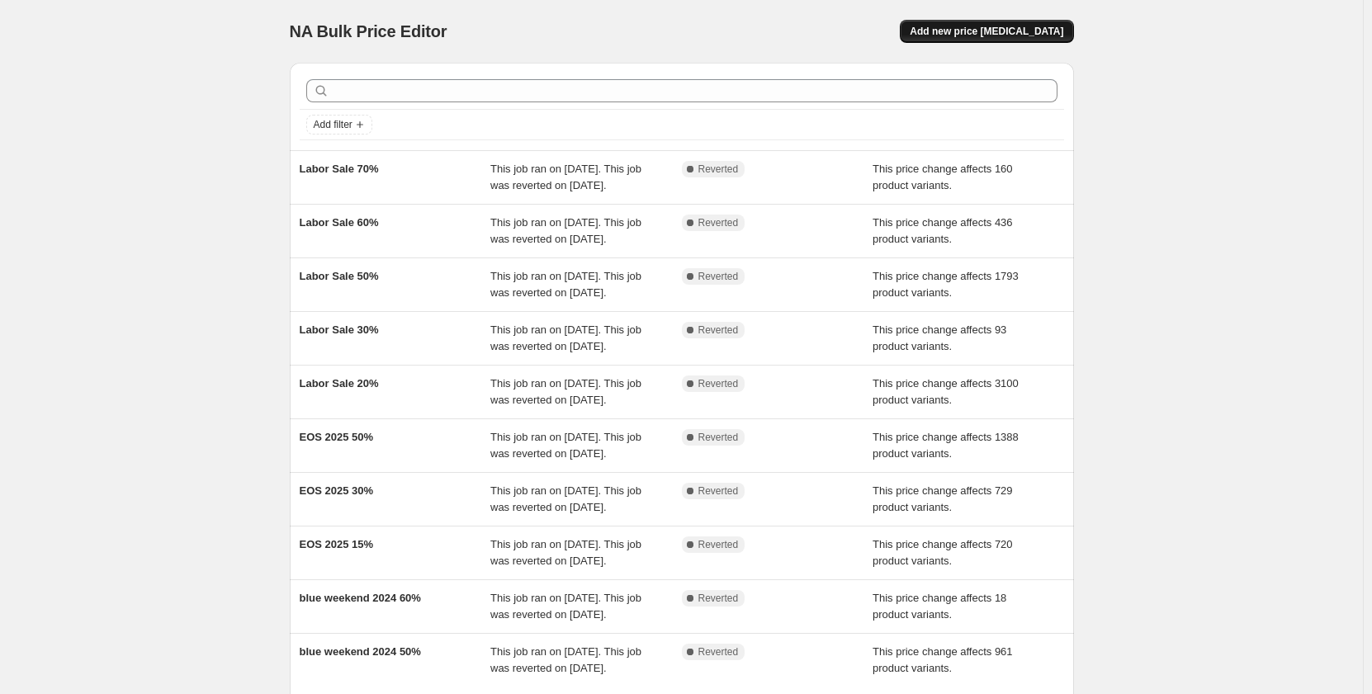  What do you see at coordinates (339, 168) in the screenshot?
I see `span: Labor Sale 70%` at bounding box center [339, 168].